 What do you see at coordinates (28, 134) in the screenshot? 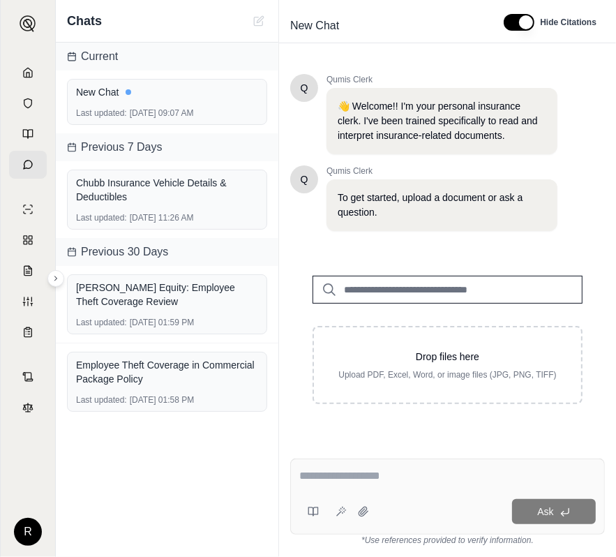
I see `a: Prompt Library` at bounding box center [28, 134].